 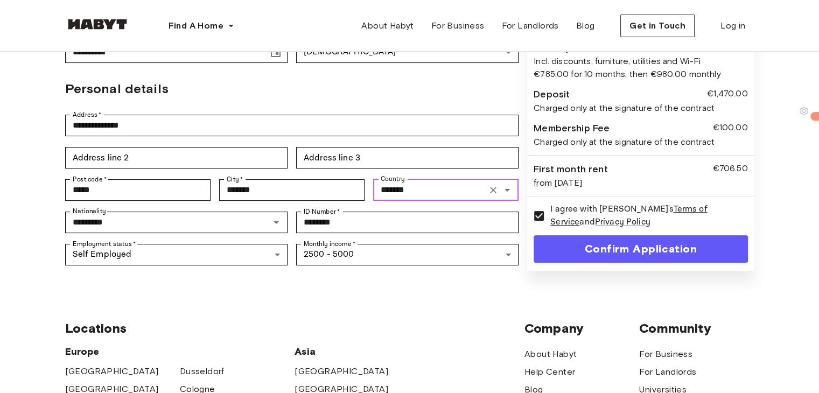 I want to click on span: Asia, so click(x=352, y=352).